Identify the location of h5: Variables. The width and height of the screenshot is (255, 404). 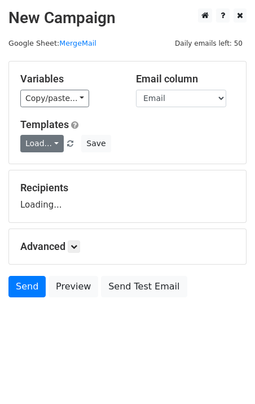
(69, 79).